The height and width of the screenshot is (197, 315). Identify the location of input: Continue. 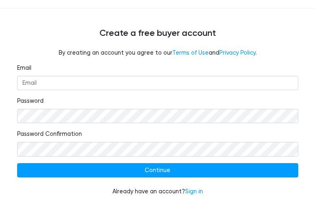
(158, 170).